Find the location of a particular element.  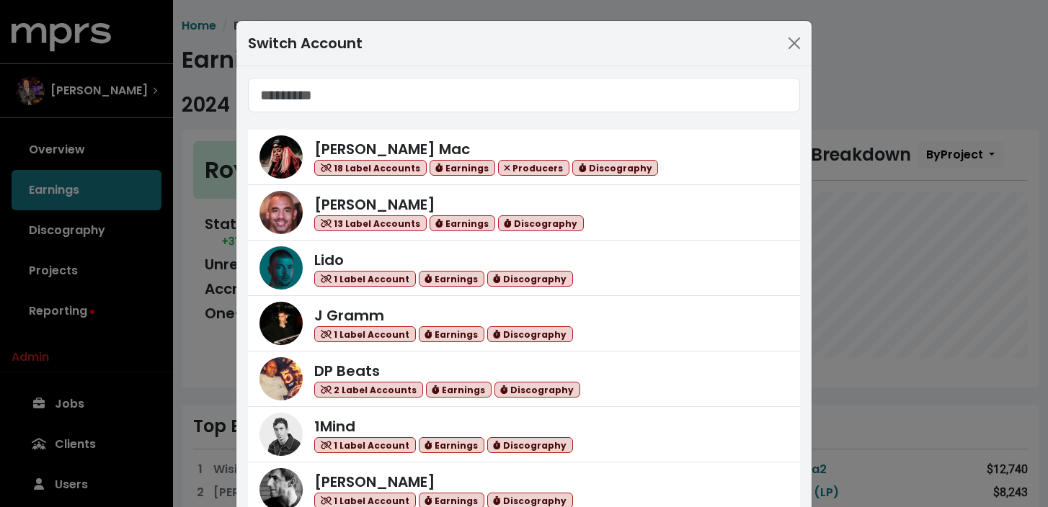

img: Lido is located at coordinates (281, 268).